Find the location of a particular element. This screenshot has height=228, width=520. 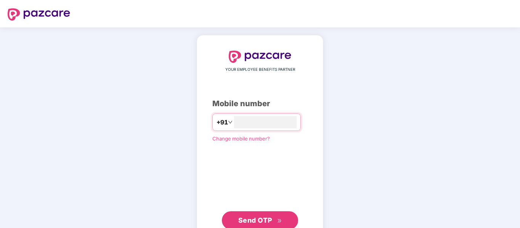

span: double-right is located at coordinates (279, 221).